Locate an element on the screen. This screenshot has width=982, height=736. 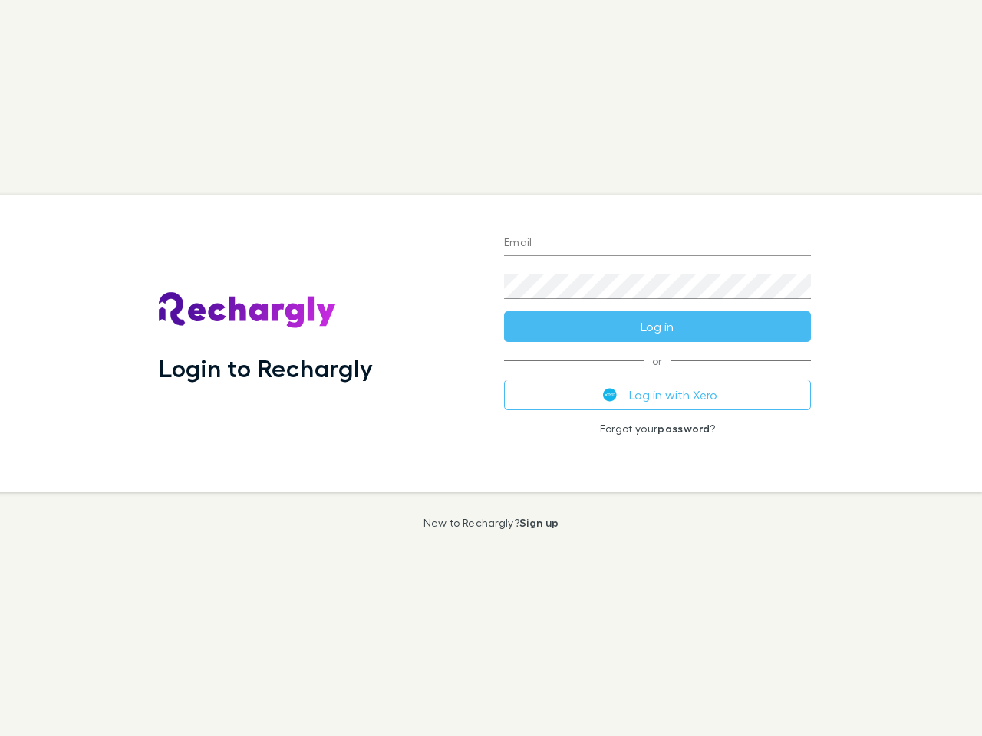
img: Rechargly's Logo is located at coordinates (248, 311).